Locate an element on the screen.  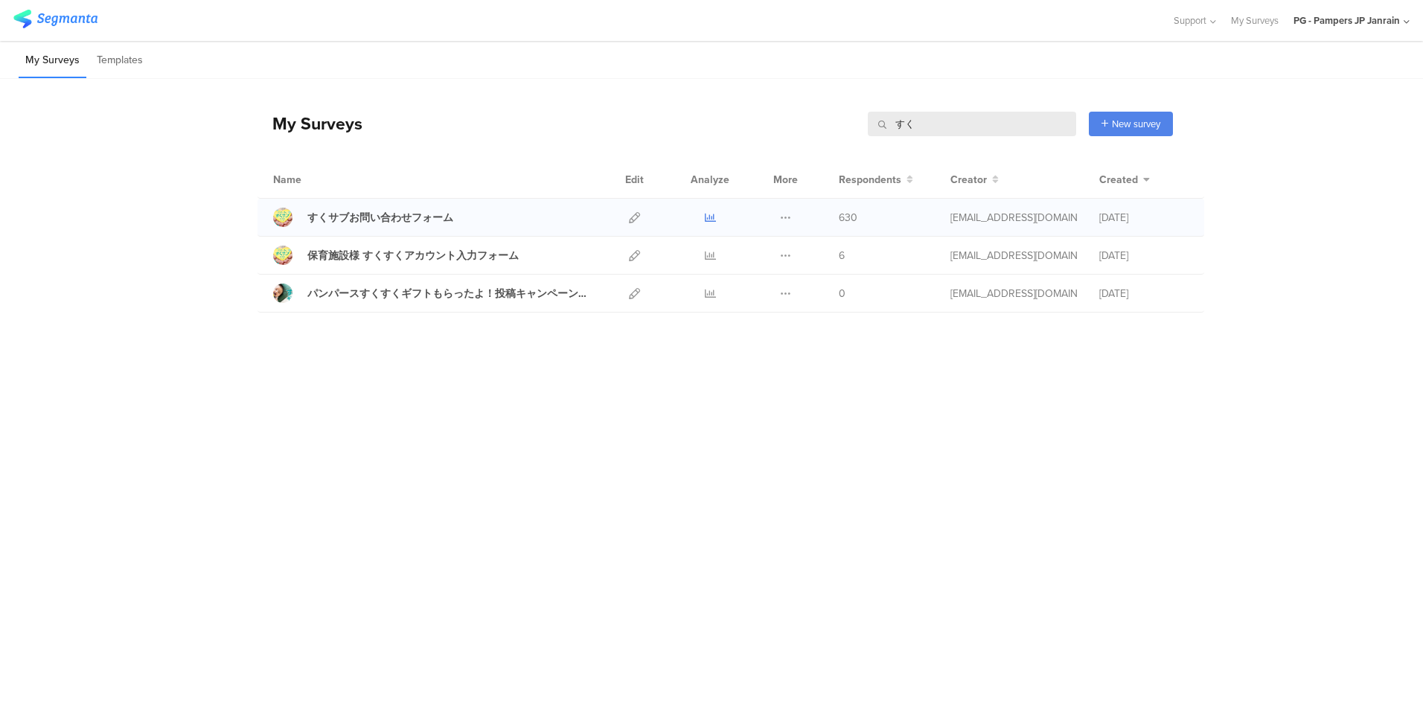
button: Respondents is located at coordinates (876, 179).